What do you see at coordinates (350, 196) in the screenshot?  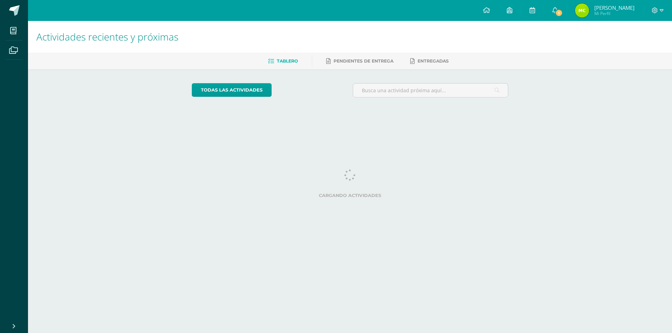 I see `label: Cargando actividades` at bounding box center [350, 196].